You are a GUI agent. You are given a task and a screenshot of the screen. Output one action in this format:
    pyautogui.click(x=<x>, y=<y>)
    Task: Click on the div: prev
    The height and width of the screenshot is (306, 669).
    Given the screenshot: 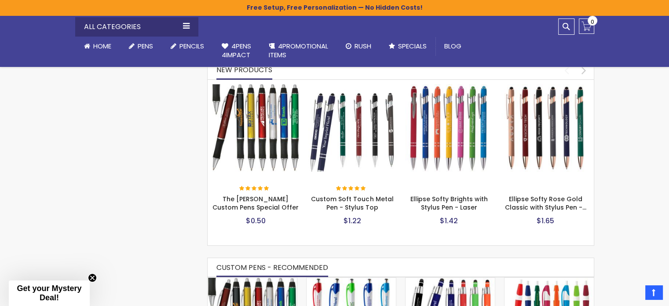 What is the action you would take?
    pyautogui.click(x=567, y=70)
    